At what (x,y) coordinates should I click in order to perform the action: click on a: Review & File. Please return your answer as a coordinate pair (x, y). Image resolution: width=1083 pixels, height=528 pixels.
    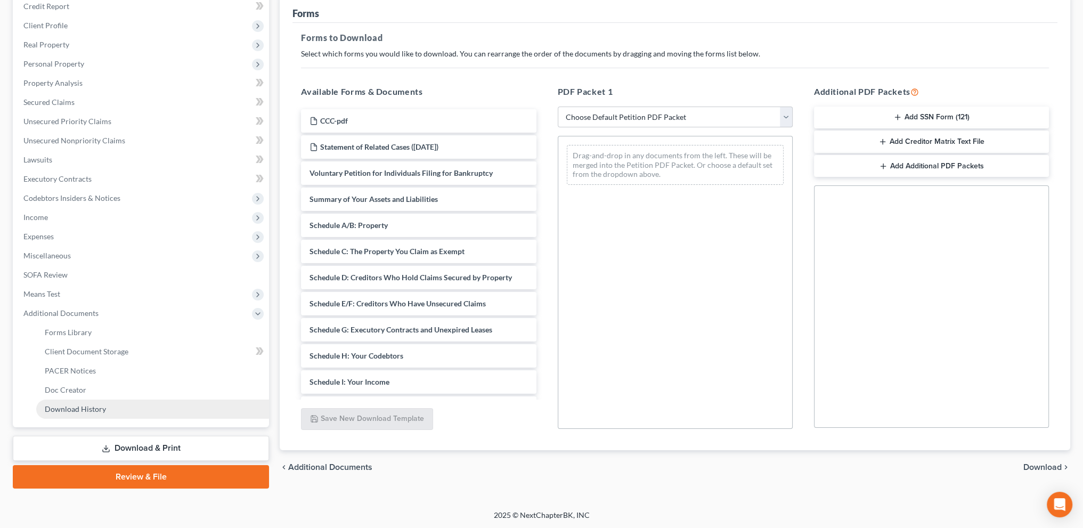
    Looking at the image, I should click on (141, 477).